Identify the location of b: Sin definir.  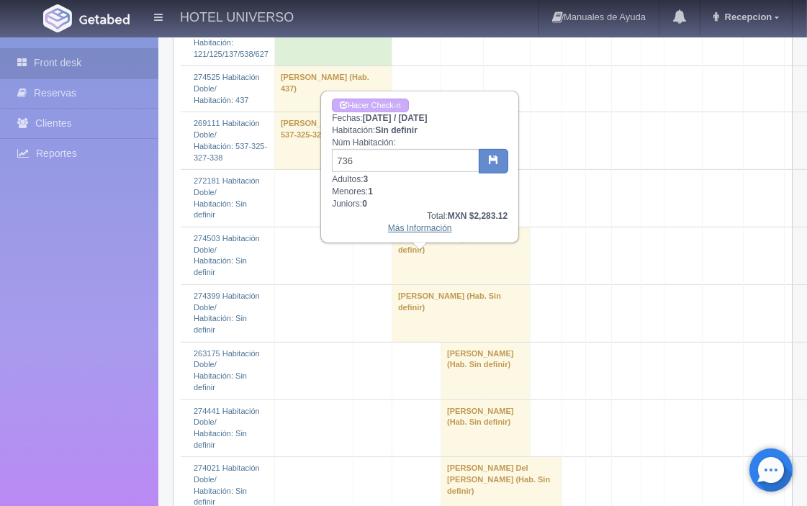
(396, 130).